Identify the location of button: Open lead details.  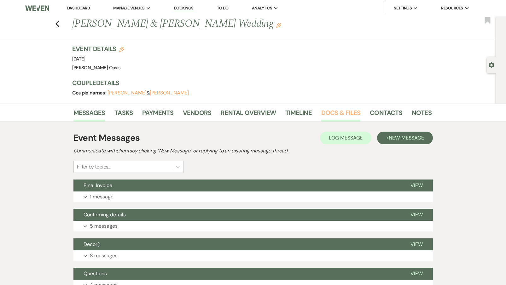
(491, 65).